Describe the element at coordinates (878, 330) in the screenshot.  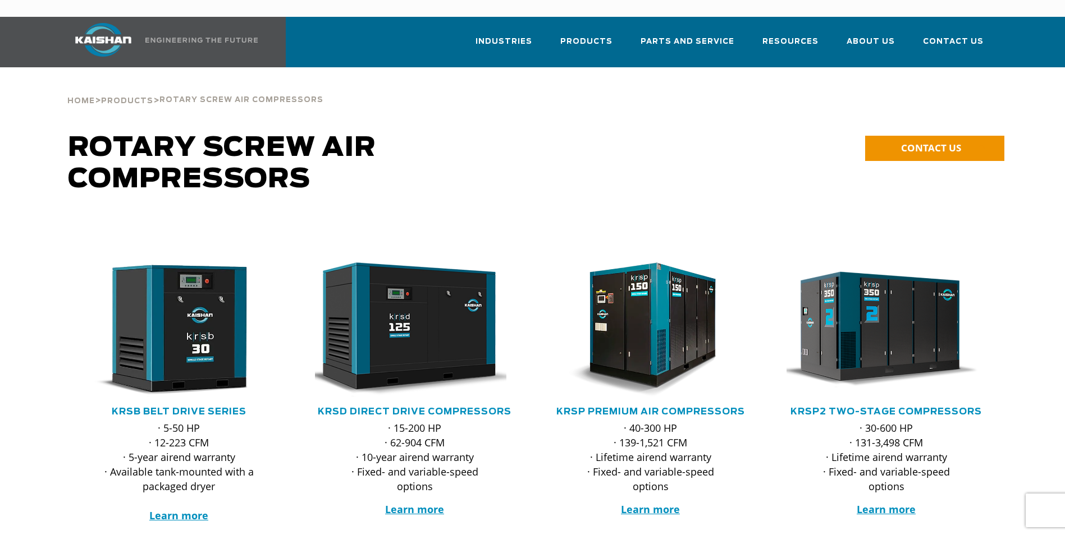
I see `img: krsp350` at that location.